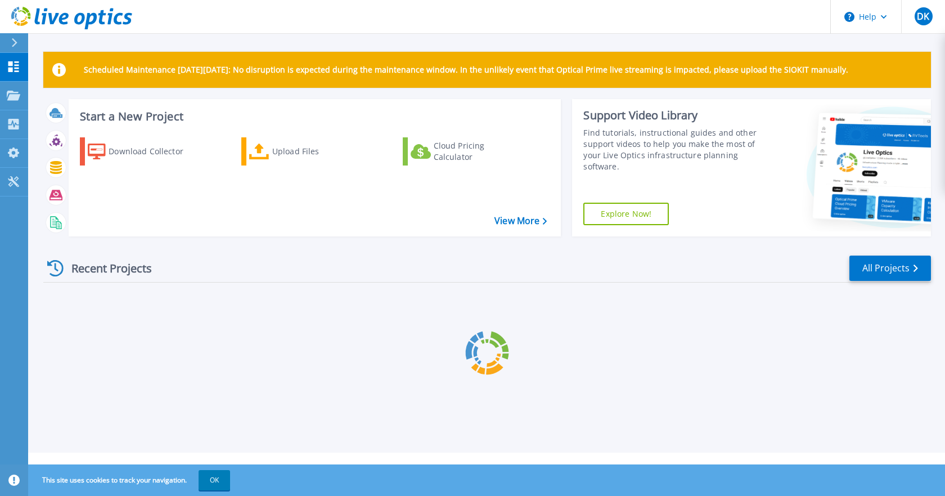 This screenshot has width=945, height=496. Describe the element at coordinates (923, 16) in the screenshot. I see `span: DK` at that location.